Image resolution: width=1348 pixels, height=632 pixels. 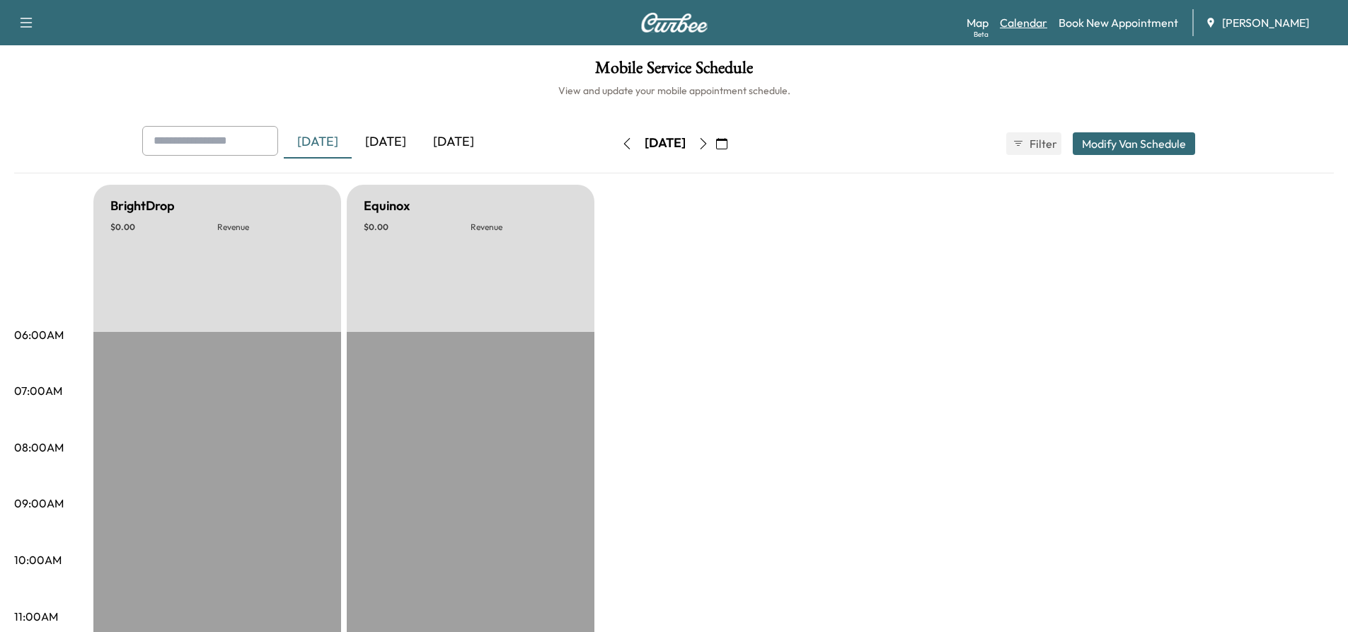 I want to click on button: Modify Van Schedule, so click(x=1133, y=144).